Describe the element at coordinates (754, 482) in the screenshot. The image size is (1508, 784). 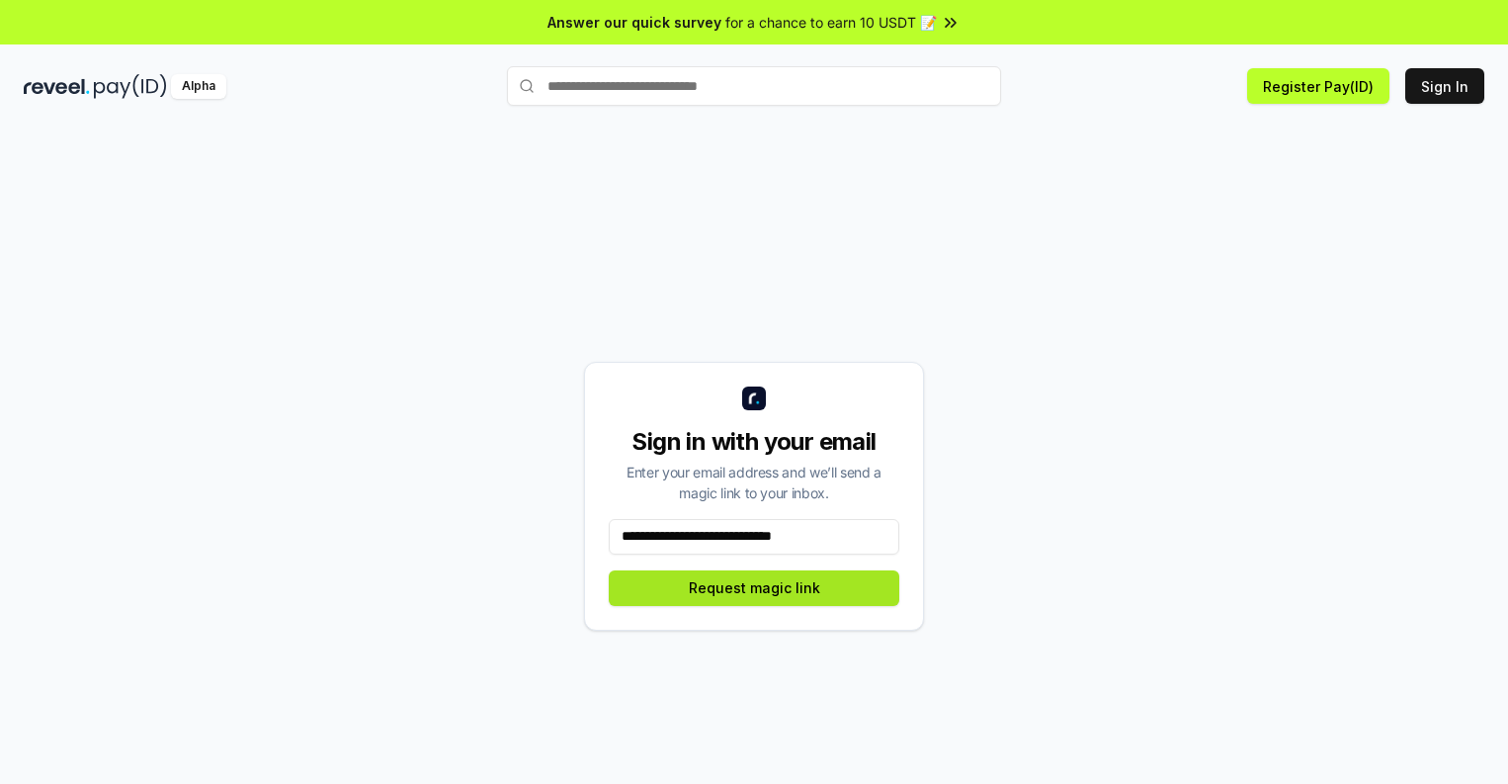
I see `div: Enter your email address and we’ll send a magic link to your inbox.` at that location.